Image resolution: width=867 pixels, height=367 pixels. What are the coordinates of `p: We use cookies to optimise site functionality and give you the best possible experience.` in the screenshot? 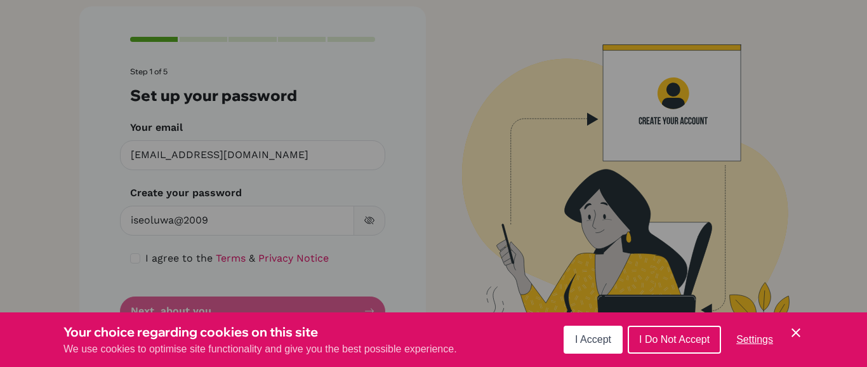 It's located at (260, 349).